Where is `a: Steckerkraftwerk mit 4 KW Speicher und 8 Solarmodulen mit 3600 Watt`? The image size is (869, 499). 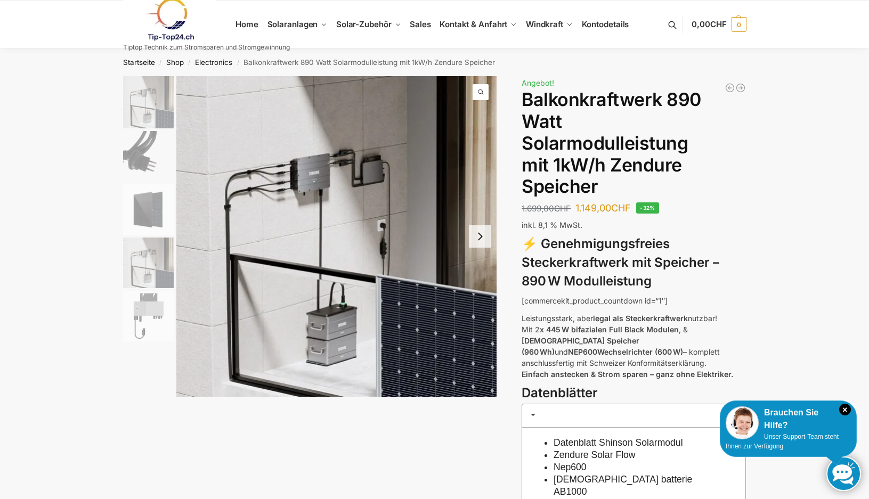 a: Steckerkraftwerk mit 4 KW Speicher und 8 Solarmodulen mit 3600 Watt is located at coordinates (741, 88).